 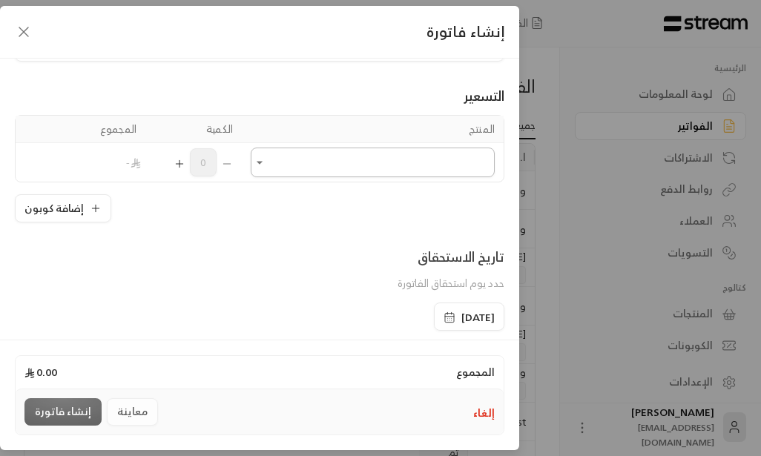 I want to click on div: التسعير, so click(x=260, y=96).